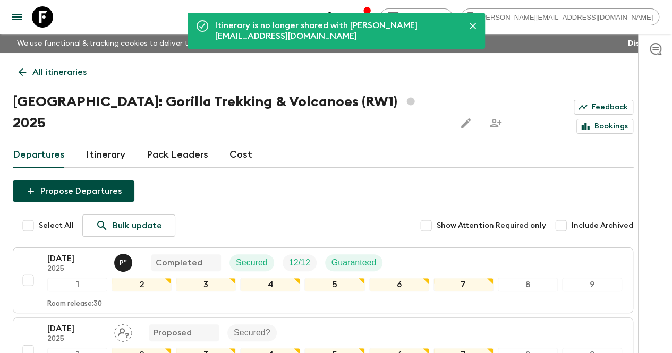 The image size is (672, 353). What do you see at coordinates (206, 285) in the screenshot?
I see `div: 3` at bounding box center [206, 285].